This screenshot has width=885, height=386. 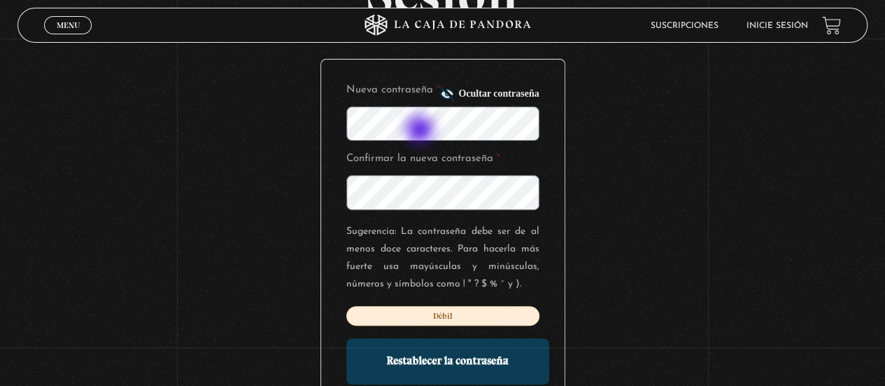 What do you see at coordinates (448, 361) in the screenshot?
I see `input: Restablecer la contraseña` at bounding box center [448, 361].